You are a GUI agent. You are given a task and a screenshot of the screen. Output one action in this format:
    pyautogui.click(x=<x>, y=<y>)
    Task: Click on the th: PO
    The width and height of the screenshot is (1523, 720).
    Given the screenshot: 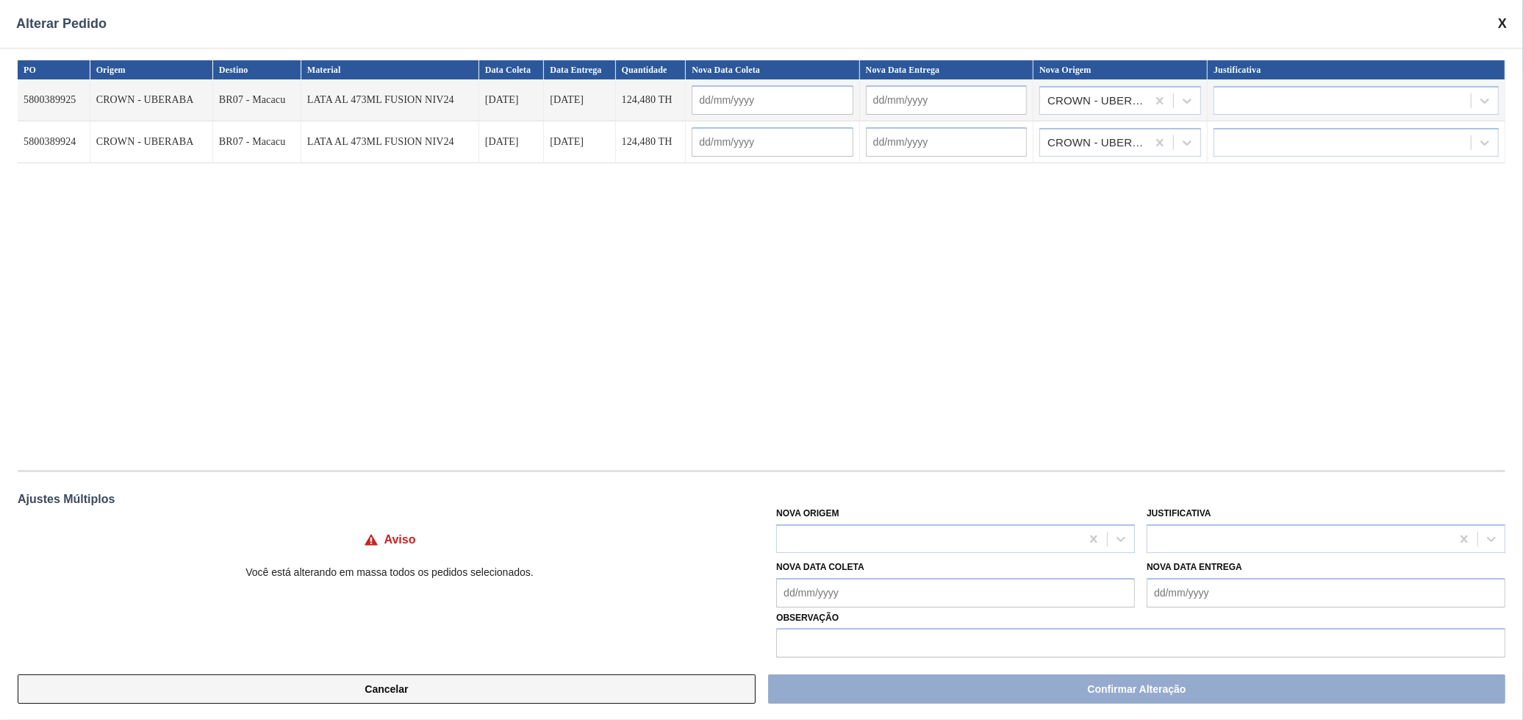 What is the action you would take?
    pyautogui.click(x=54, y=70)
    